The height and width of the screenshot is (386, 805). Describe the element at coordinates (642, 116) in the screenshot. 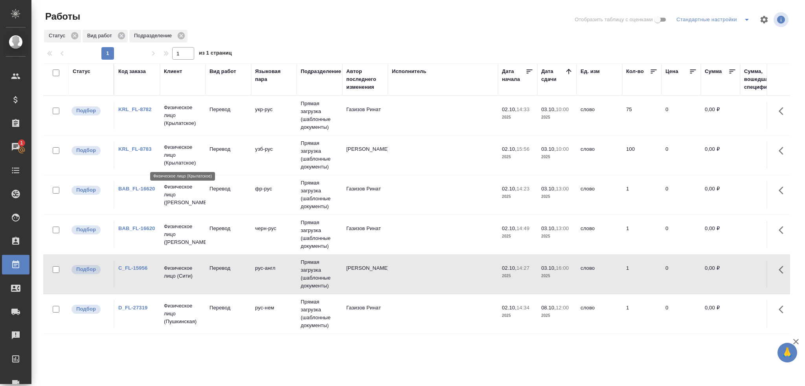

I see `td: 75` at that location.